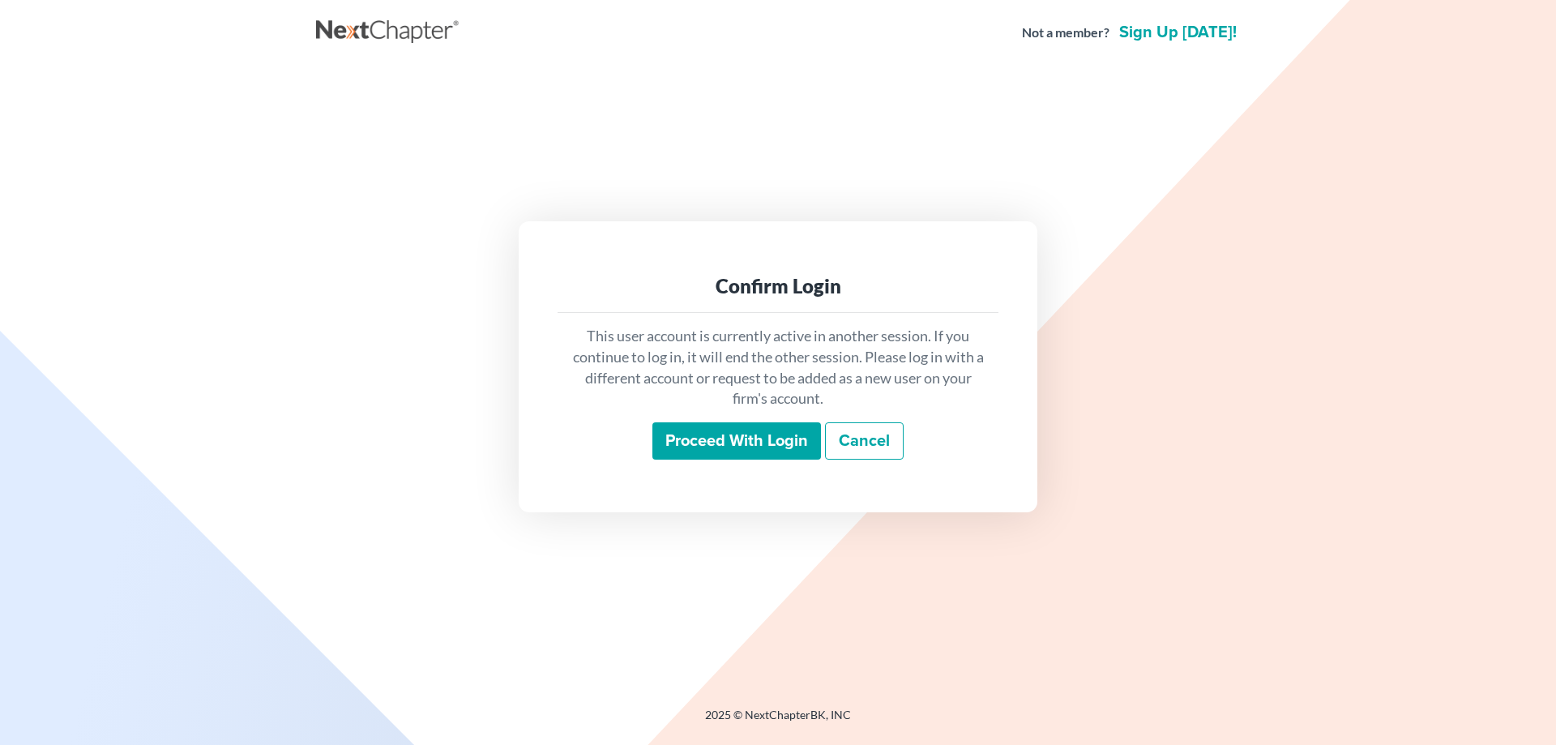 This screenshot has width=1556, height=745. What do you see at coordinates (778, 367) in the screenshot?
I see `p: This user account is currently active in another session. If you continue to log in, it will end ...` at bounding box center [778, 367].